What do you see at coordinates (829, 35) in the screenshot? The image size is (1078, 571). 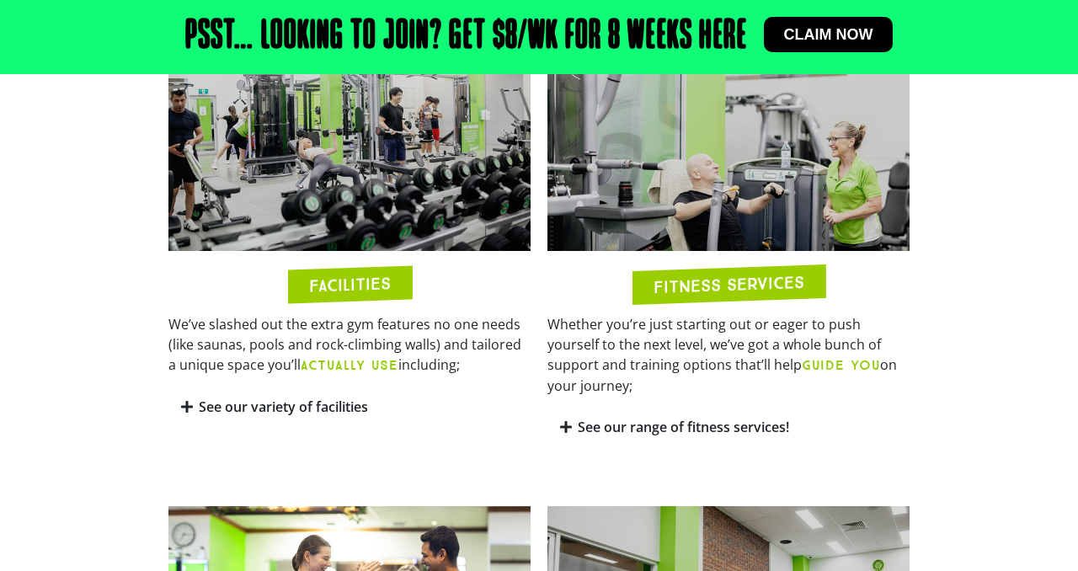 I see `a: Claim now` at bounding box center [829, 35].